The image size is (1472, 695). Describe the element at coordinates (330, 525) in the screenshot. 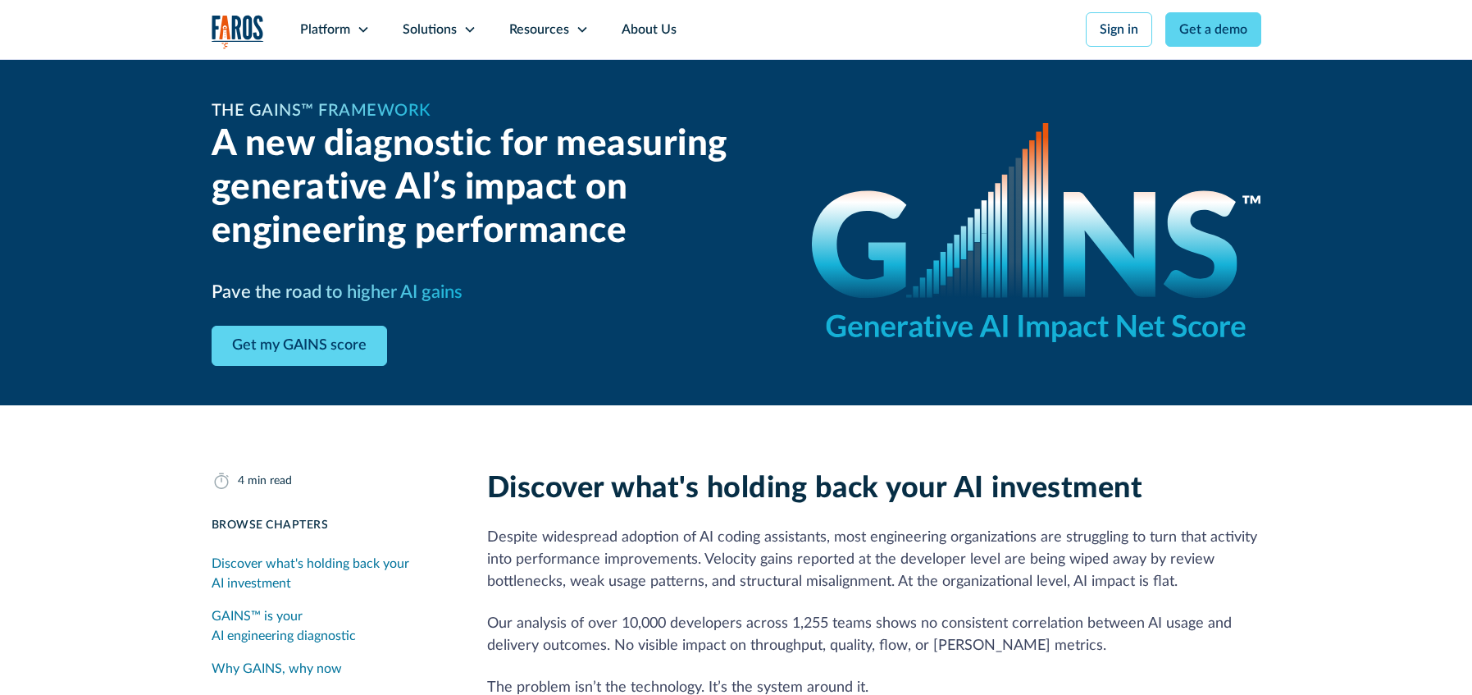

I see `div: Browse Chapters` at that location.